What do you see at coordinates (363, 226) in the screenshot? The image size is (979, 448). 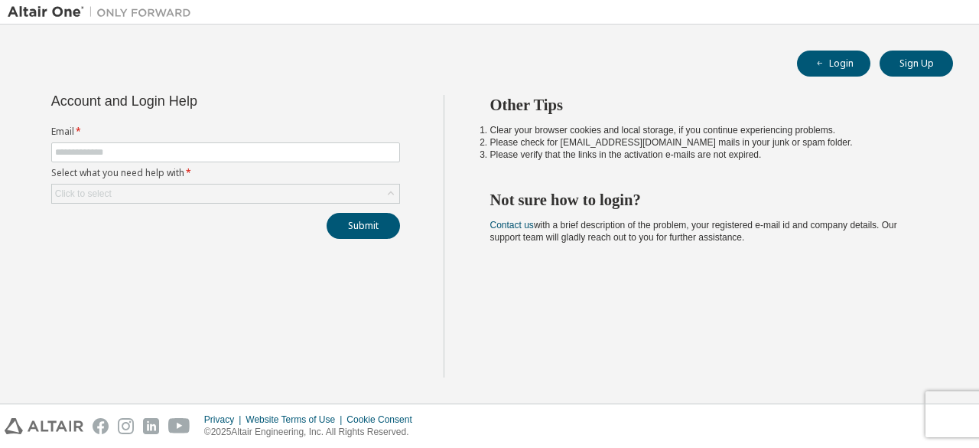 I see `button: Submit` at bounding box center [363, 226].